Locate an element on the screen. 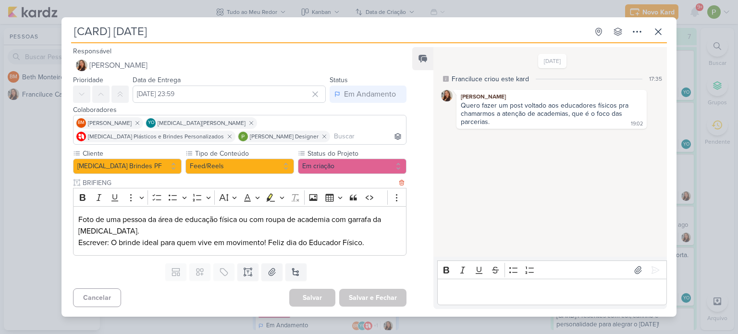 This screenshot has height=334, width=738. input: Kard Sem Título is located at coordinates (330, 32).